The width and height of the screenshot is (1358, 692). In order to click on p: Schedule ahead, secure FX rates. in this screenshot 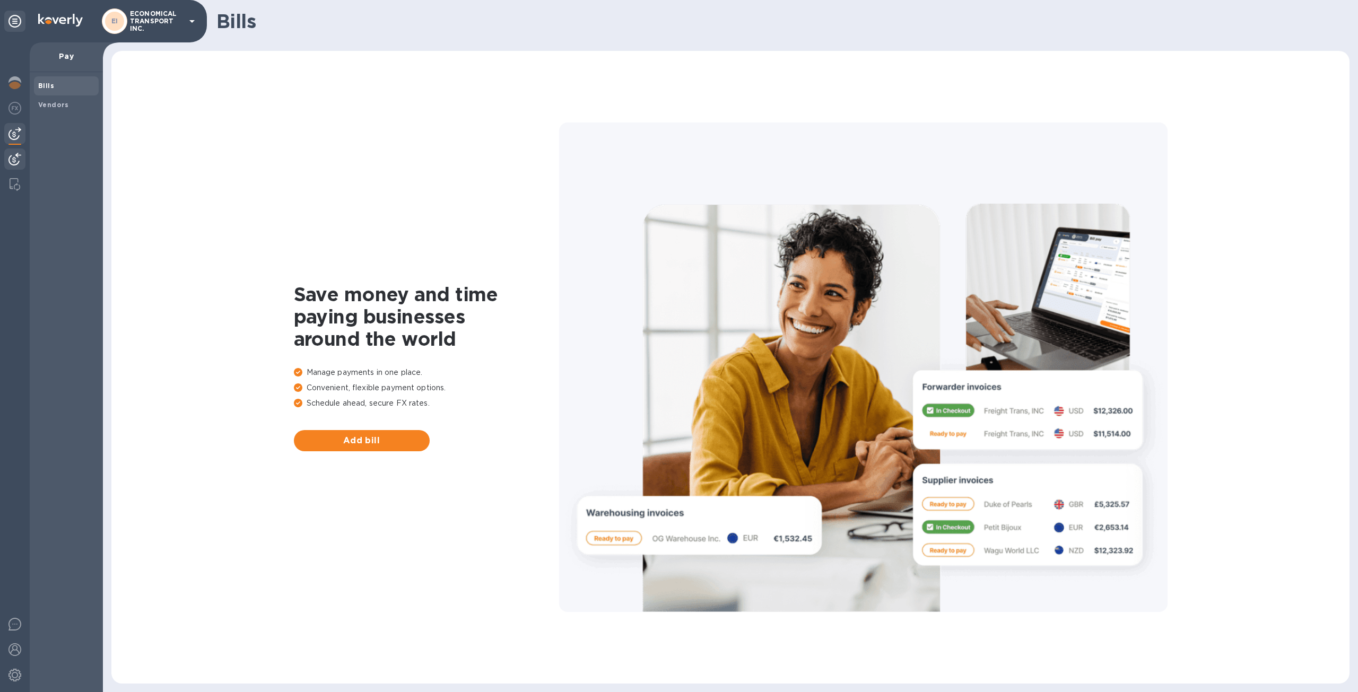, I will do `click(426, 403)`.